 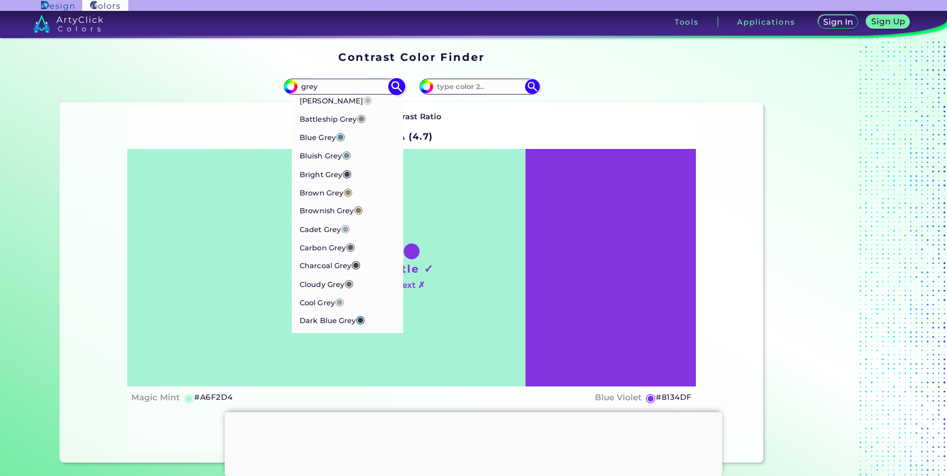 What do you see at coordinates (411, 57) in the screenshot?
I see `h1: Contrast Color Finder` at bounding box center [411, 57].